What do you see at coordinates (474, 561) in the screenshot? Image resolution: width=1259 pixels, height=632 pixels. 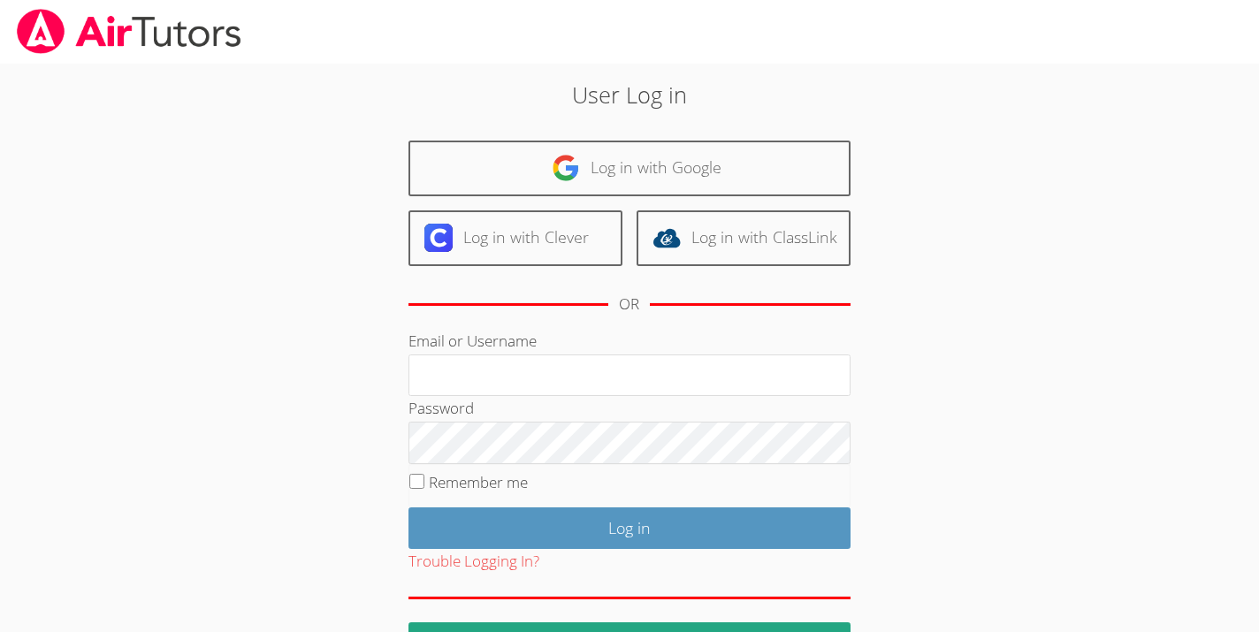 I see `button: Trouble Logging In?` at bounding box center [474, 561].